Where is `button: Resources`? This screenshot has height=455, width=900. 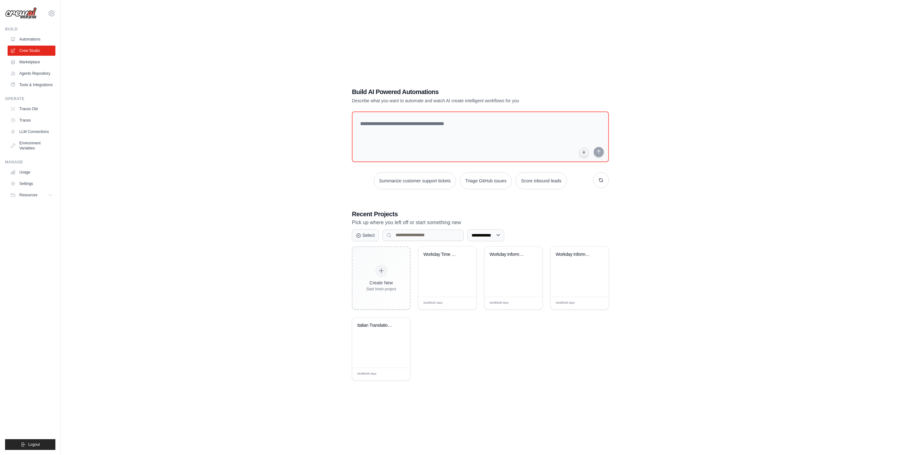
button: Resources is located at coordinates (31, 195).